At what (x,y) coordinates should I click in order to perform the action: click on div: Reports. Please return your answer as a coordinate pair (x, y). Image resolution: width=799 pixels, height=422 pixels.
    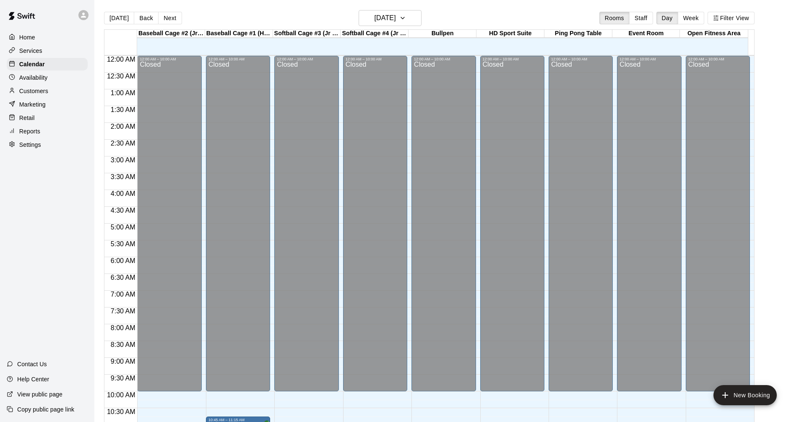
    Looking at the image, I should click on (47, 131).